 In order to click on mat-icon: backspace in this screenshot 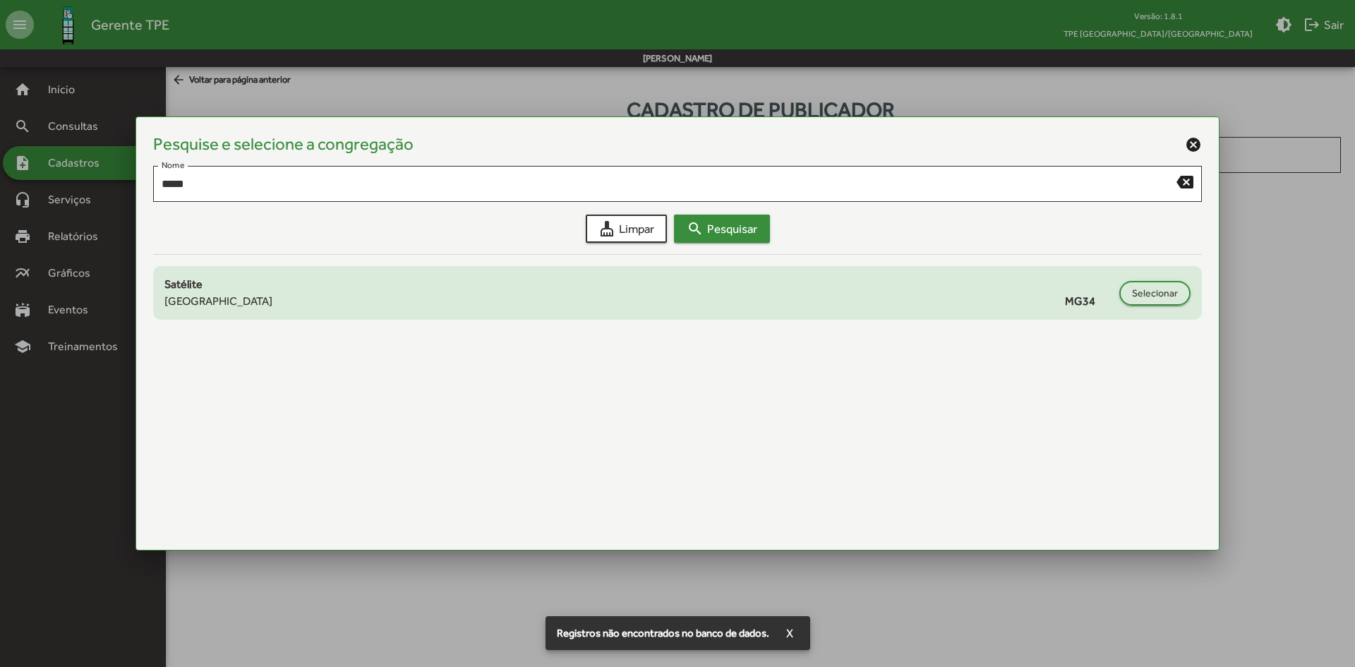, I will do `click(1185, 181)`.